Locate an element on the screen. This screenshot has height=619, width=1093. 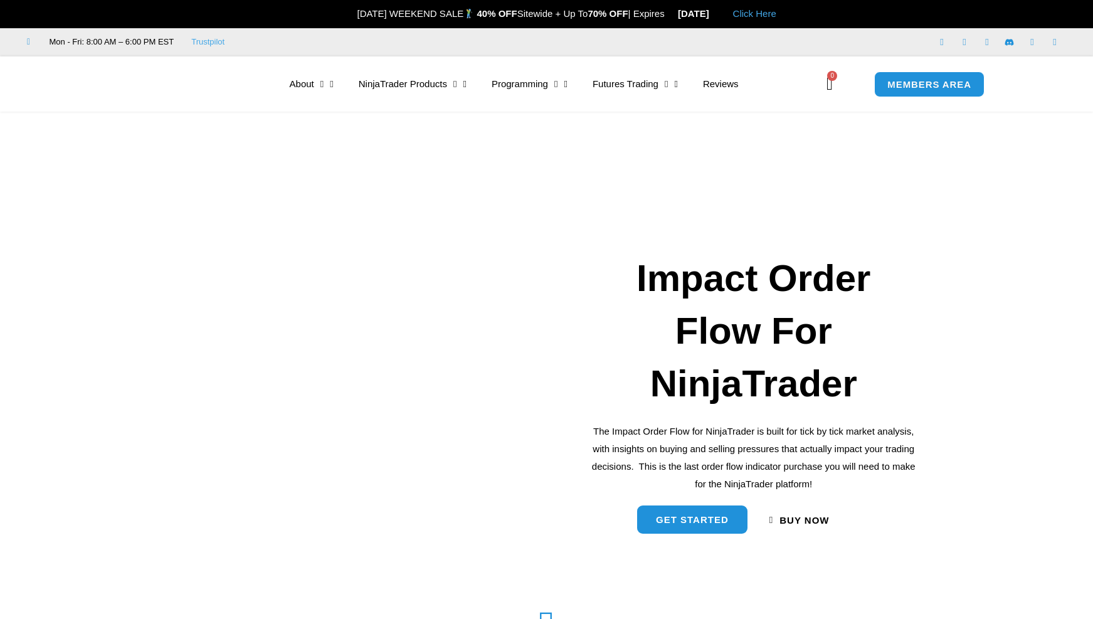
p: The Impact Order Flow for NinjaTrader is built for tick by tick market analysis, with insights on... is located at coordinates (754, 457).